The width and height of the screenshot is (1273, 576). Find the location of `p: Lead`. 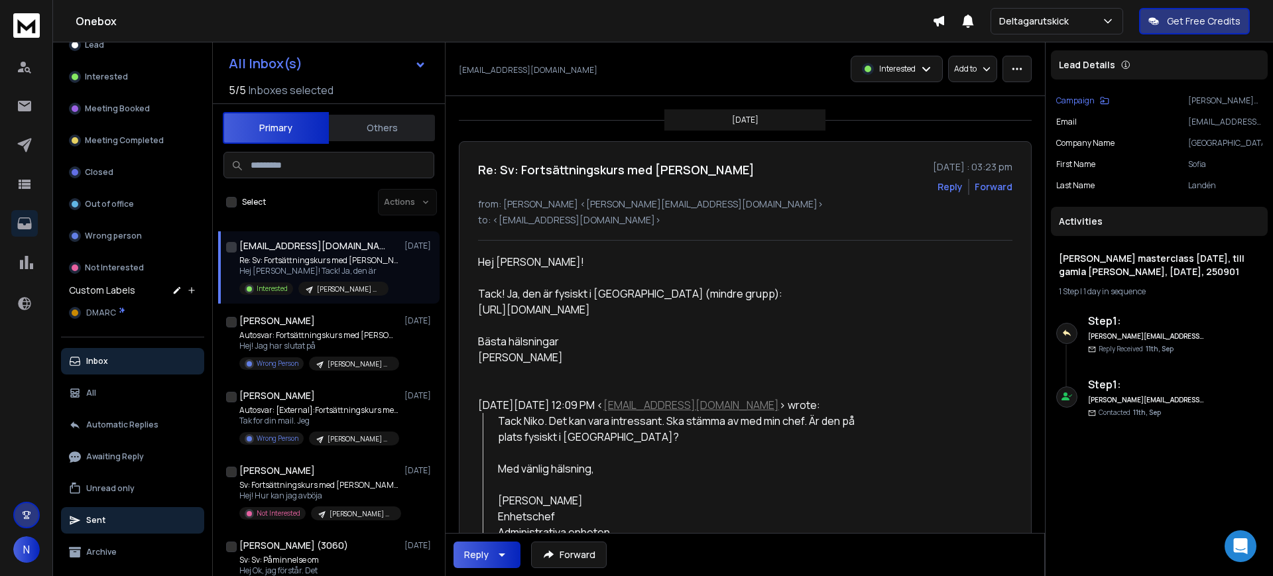

p: Lead is located at coordinates (94, 45).